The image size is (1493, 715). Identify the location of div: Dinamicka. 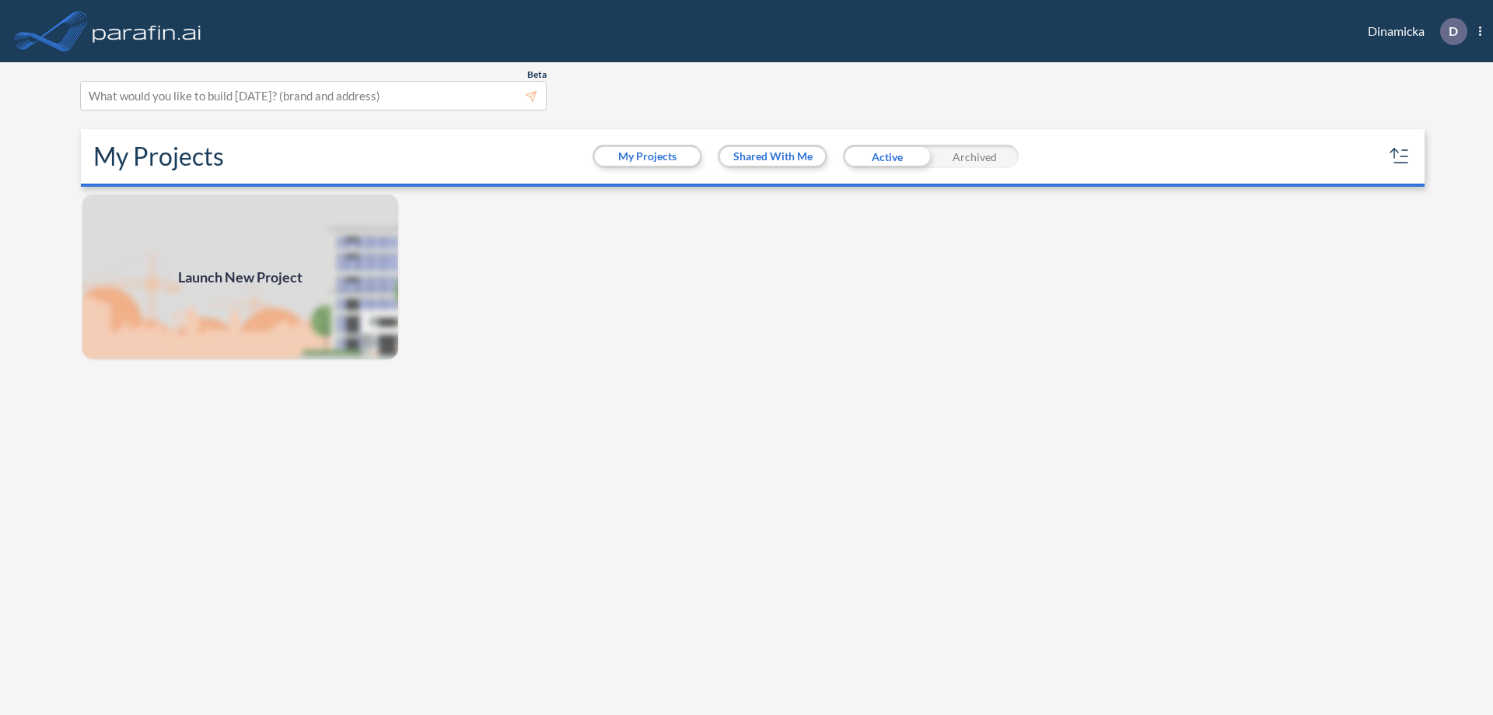
(1413, 31).